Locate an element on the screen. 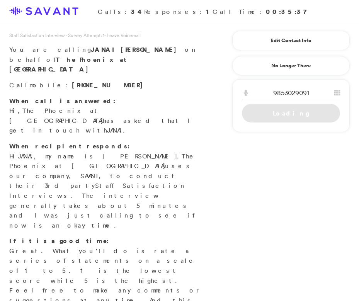  a: Edit Contact Info is located at coordinates (291, 41).